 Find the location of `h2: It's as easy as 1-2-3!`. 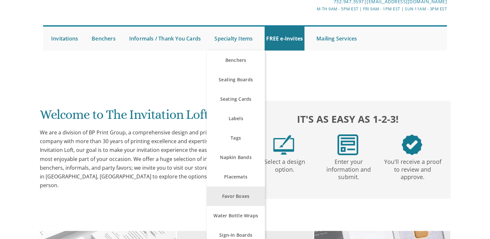

h2: It's as easy as 1-2-3! is located at coordinates (348, 119).